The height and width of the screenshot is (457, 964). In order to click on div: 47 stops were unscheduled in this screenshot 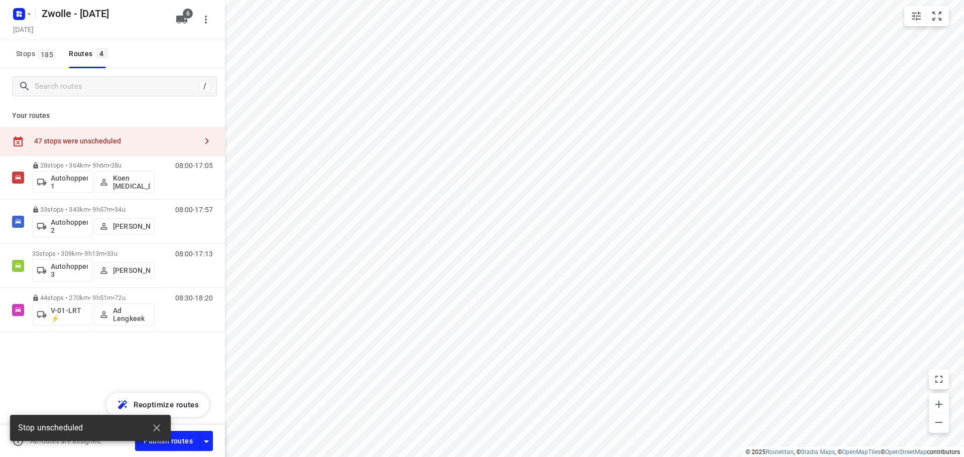, I will do `click(115, 141)`.